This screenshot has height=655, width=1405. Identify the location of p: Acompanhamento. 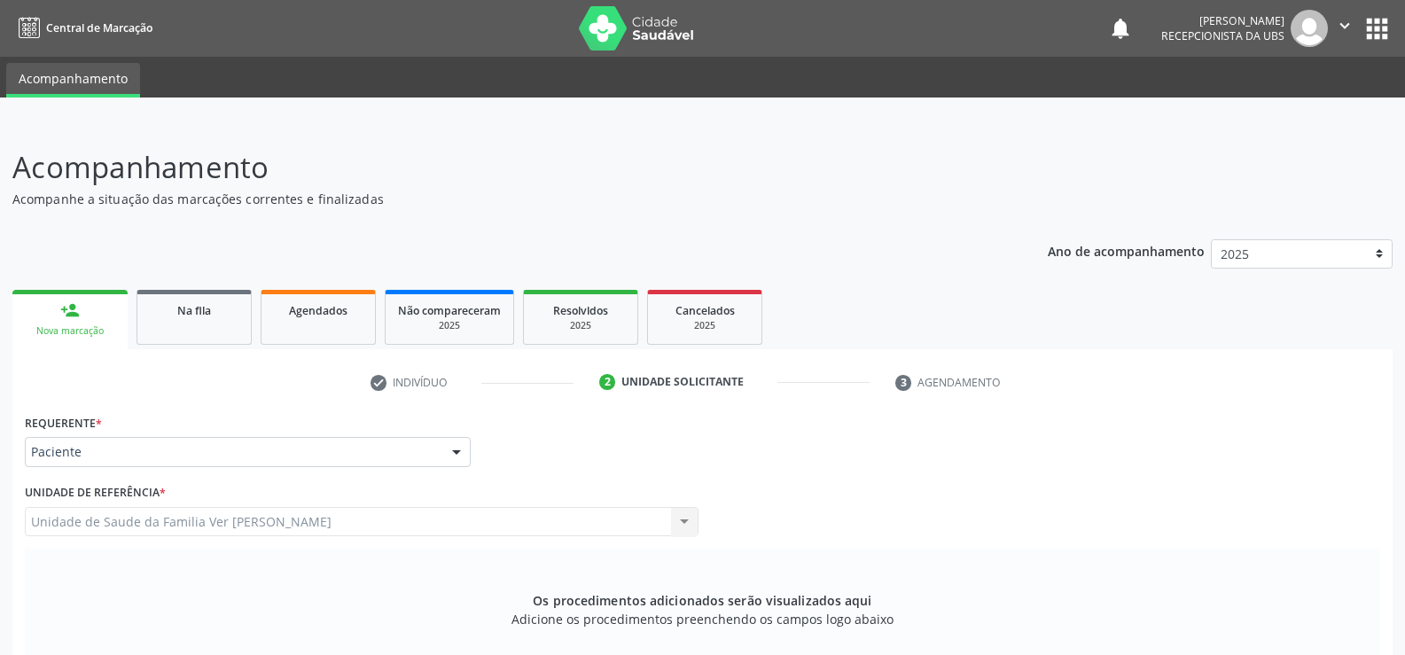
(495, 167).